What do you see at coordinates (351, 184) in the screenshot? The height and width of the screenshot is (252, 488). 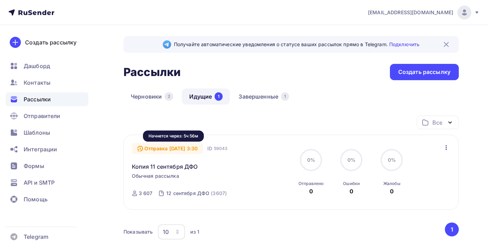 I see `div: Ошибки` at bounding box center [351, 184].